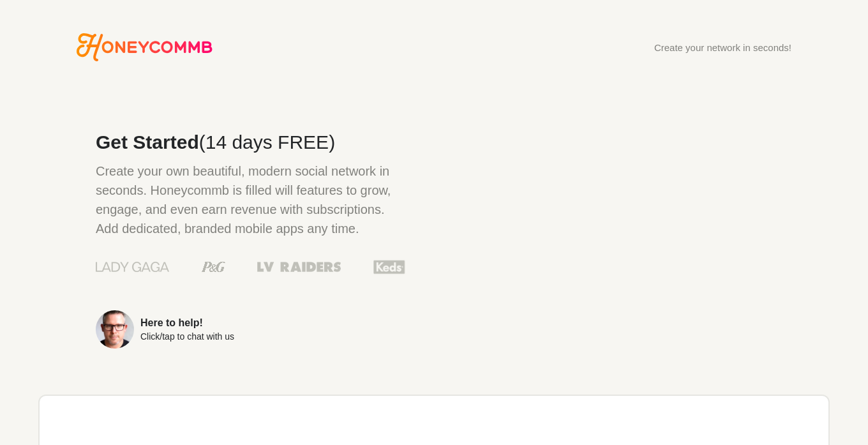 The height and width of the screenshot is (445, 868). What do you see at coordinates (132, 267) in the screenshot?
I see `img: Lady Gaga` at bounding box center [132, 267].